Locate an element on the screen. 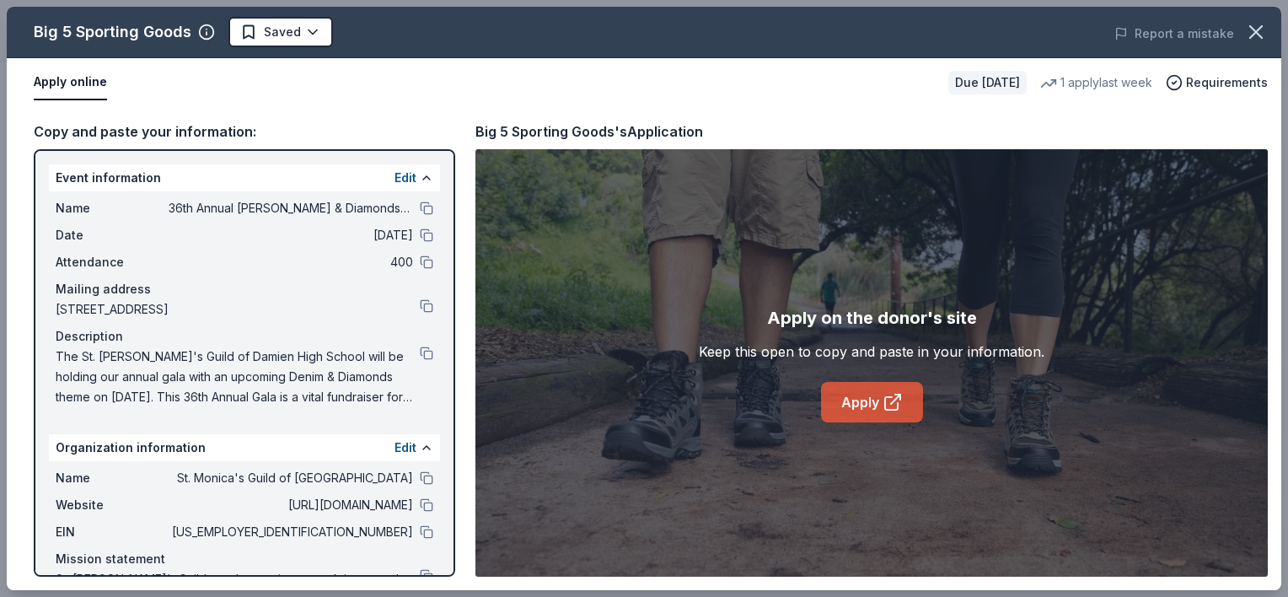 The image size is (1288, 597). span: Requirements is located at coordinates (1226, 83).